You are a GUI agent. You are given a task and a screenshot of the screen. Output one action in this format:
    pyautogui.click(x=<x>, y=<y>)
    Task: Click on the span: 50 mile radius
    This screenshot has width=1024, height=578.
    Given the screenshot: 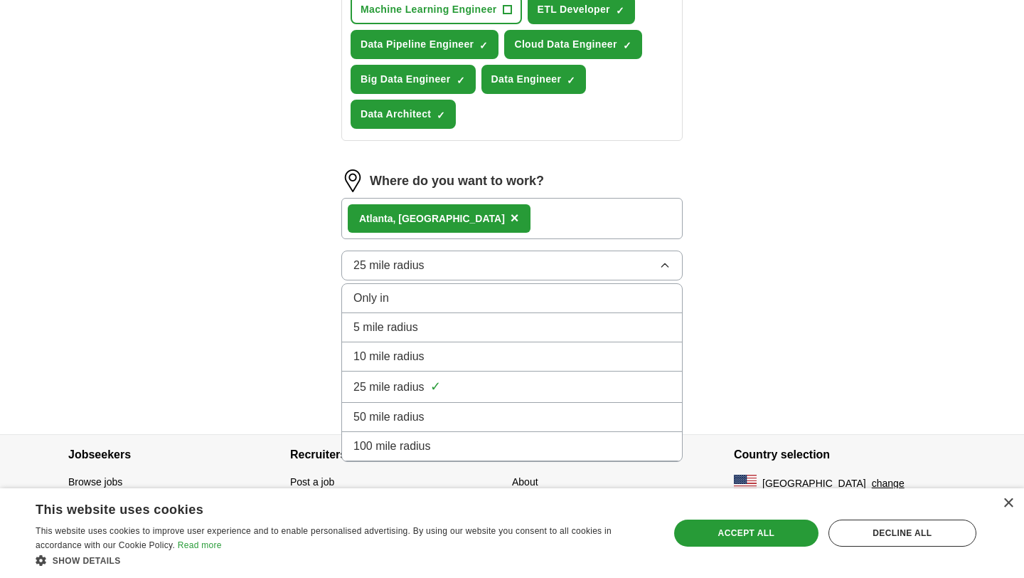 What is the action you would take?
    pyautogui.click(x=389, y=417)
    